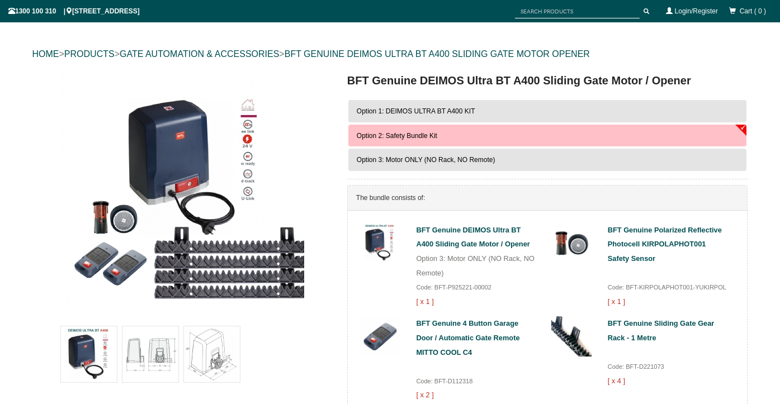  I want to click on a: Login/Register, so click(696, 11).